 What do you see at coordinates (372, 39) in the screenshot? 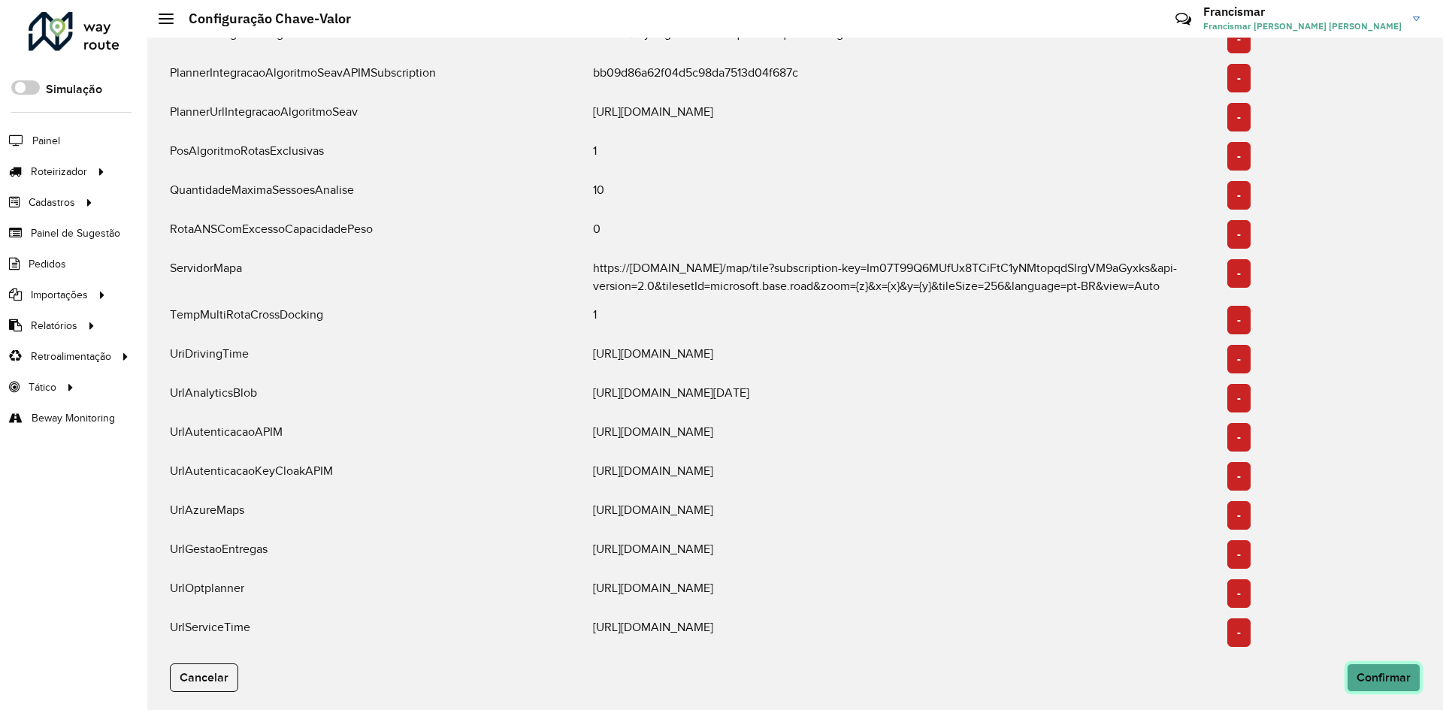
I see `div: PlannerIntegracaoAlgoritmoSeavAPIMSecret` at bounding box center [372, 39].